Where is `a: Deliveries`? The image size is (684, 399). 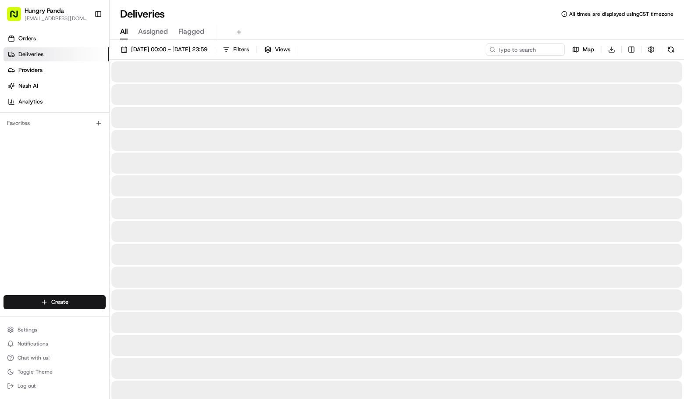
a: Deliveries is located at coordinates (56, 54).